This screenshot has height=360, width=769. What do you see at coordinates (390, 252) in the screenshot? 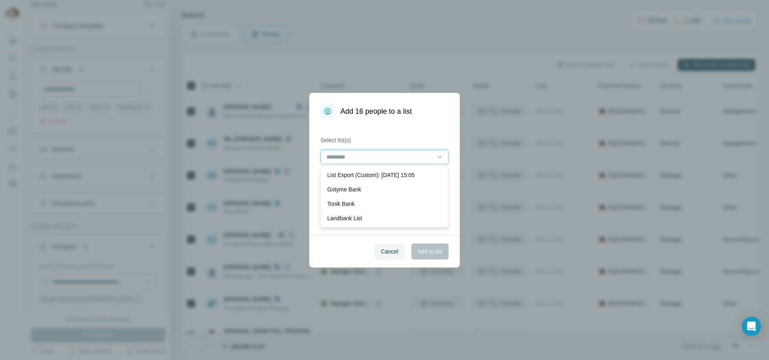
I see `button: Cancel` at bounding box center [390, 252].